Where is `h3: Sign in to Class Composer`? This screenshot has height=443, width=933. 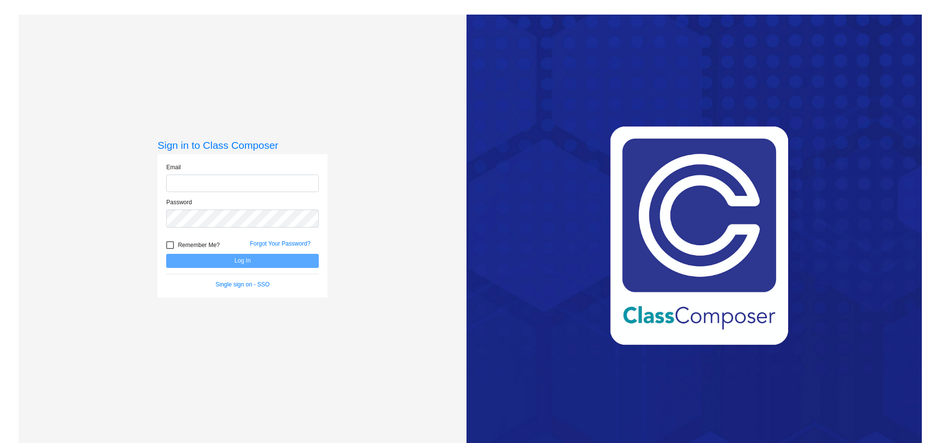
h3: Sign in to Class Composer is located at coordinates (242, 145).